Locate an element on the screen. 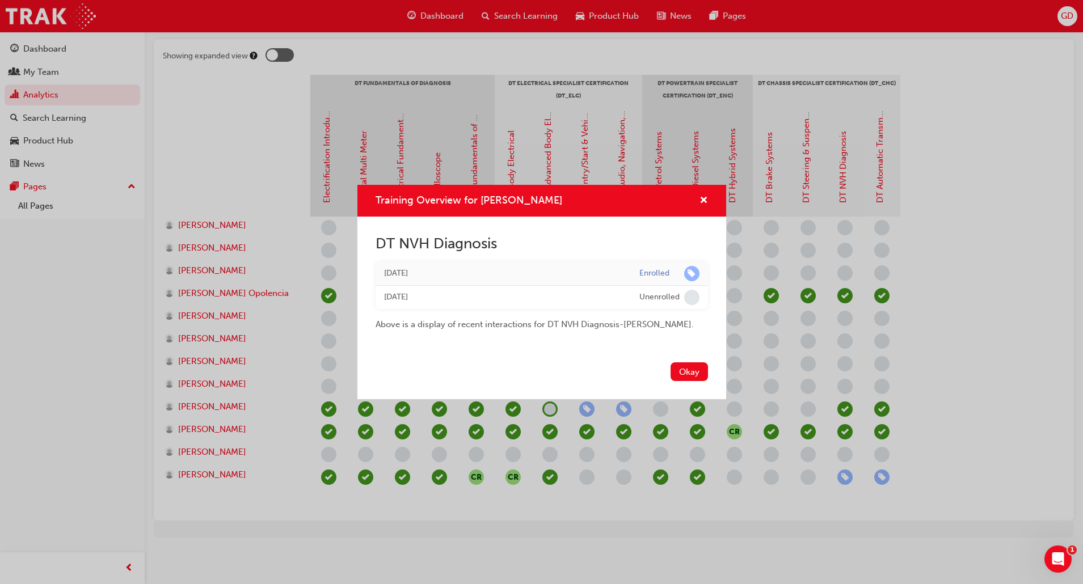 This screenshot has width=1083, height=584. span: learningRecordVerb_NONE-icon is located at coordinates (692, 297).